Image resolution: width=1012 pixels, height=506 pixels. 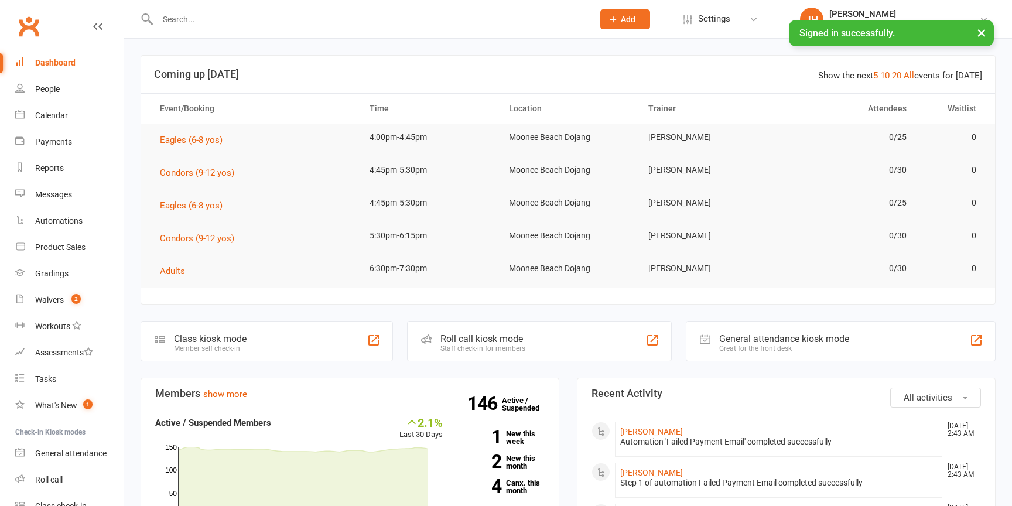 What do you see at coordinates (69, 168) in the screenshot?
I see `a: Reports` at bounding box center [69, 168].